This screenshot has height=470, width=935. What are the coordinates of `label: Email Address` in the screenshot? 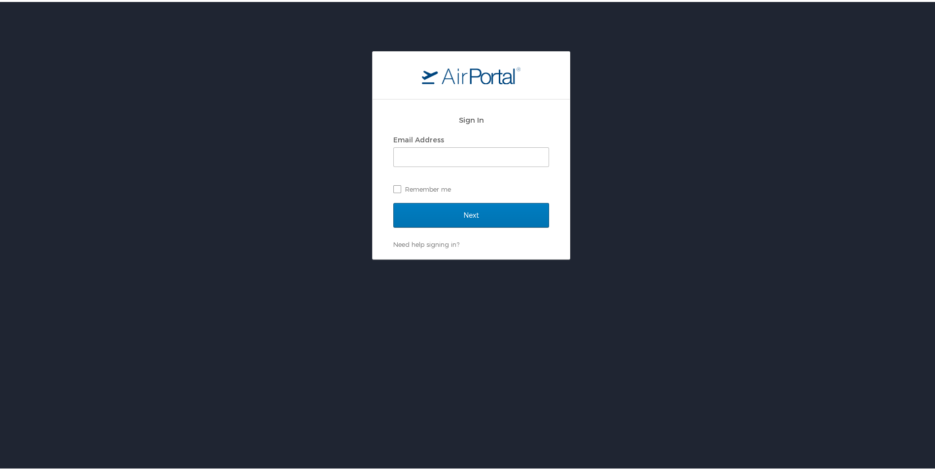 It's located at (418, 138).